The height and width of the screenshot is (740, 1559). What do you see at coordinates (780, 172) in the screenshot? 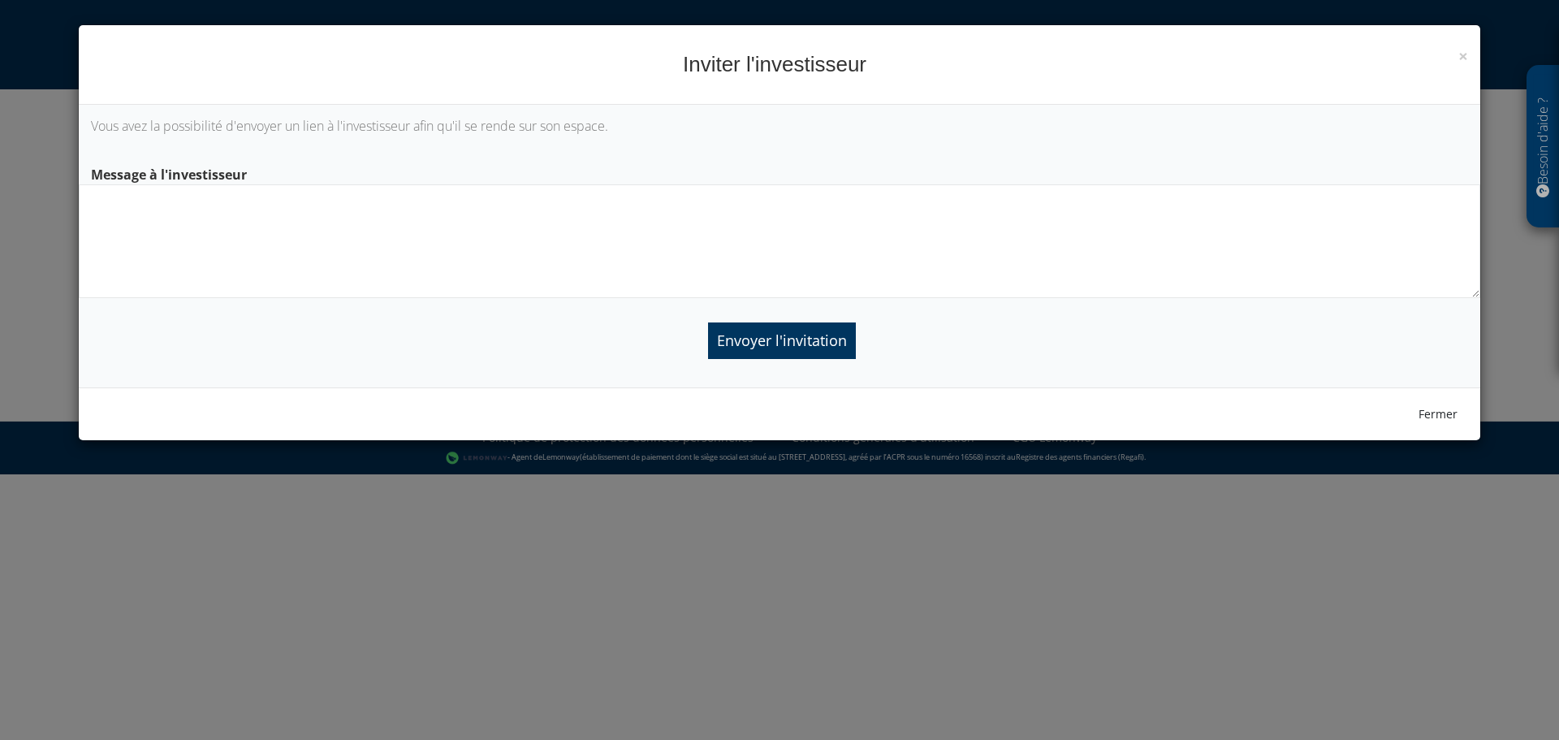
I see `label: Message à l'investisseur` at bounding box center [780, 172].